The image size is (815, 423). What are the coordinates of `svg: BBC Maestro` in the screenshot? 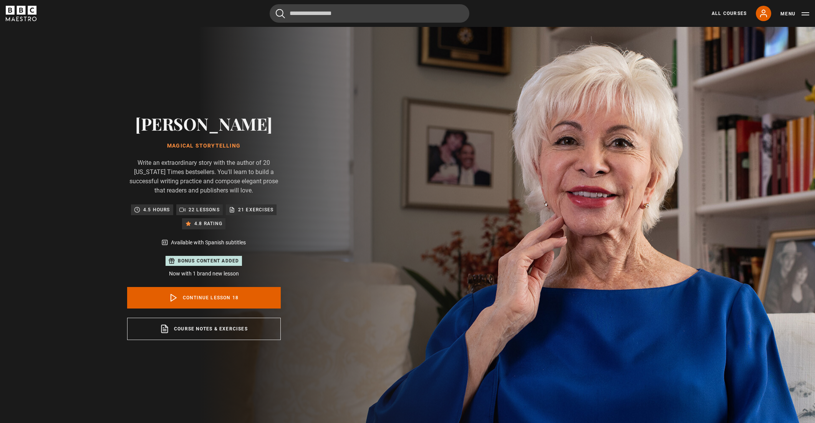 It's located at (21, 13).